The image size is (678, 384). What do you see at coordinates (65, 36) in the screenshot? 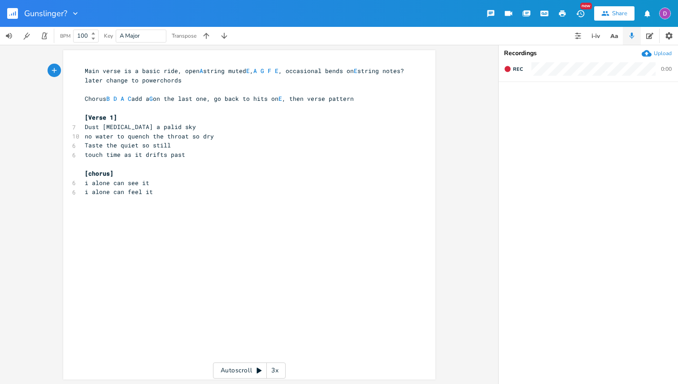
I see `div: BPM` at bounding box center [65, 36].